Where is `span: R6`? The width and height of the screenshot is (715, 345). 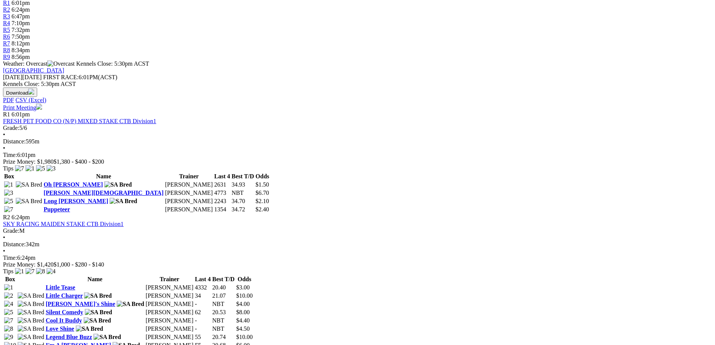
span: R6 is located at coordinates (6, 36).